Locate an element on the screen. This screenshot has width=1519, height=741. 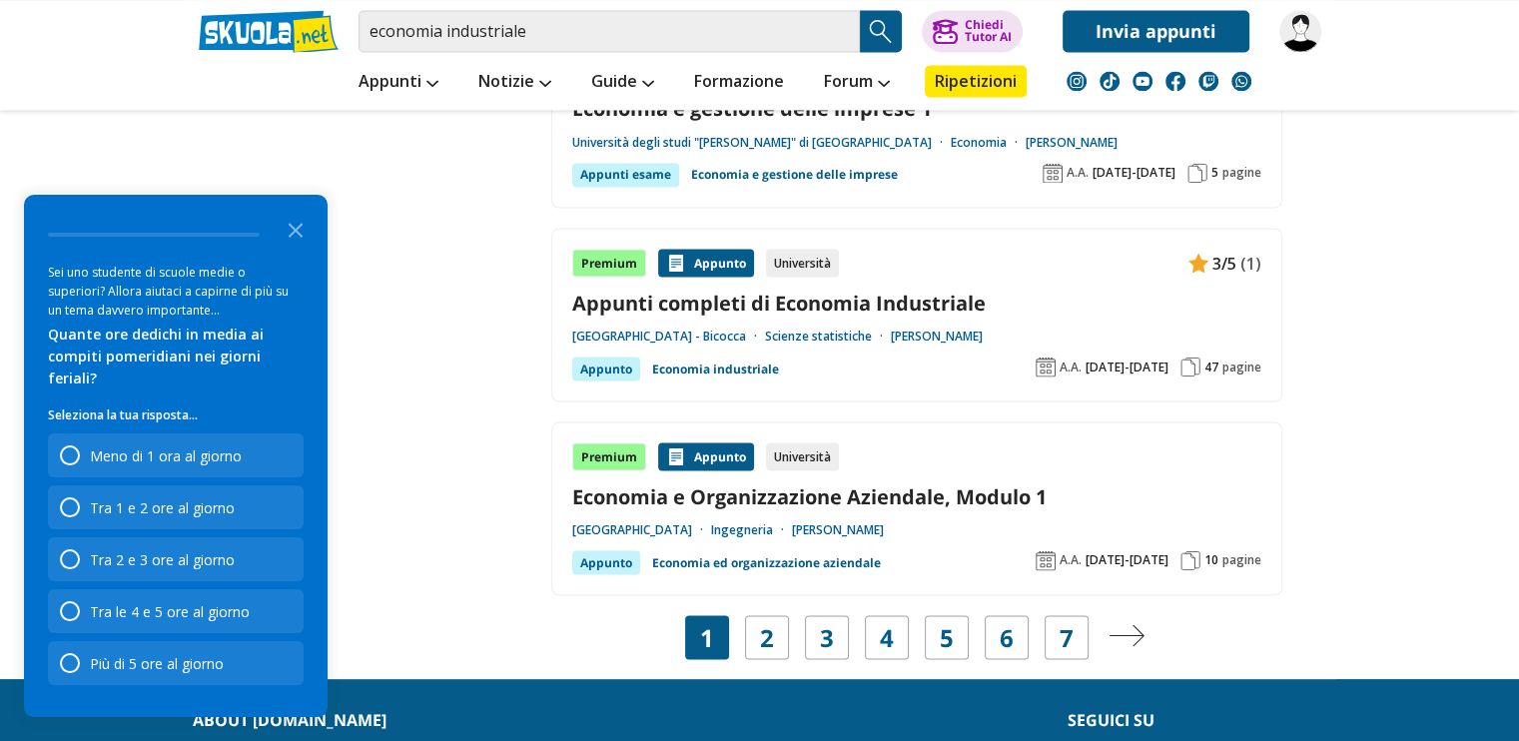
div: Quante ore dedichi in media ai compiti pomeridiani nei giorni feriali? is located at coordinates (176, 357).